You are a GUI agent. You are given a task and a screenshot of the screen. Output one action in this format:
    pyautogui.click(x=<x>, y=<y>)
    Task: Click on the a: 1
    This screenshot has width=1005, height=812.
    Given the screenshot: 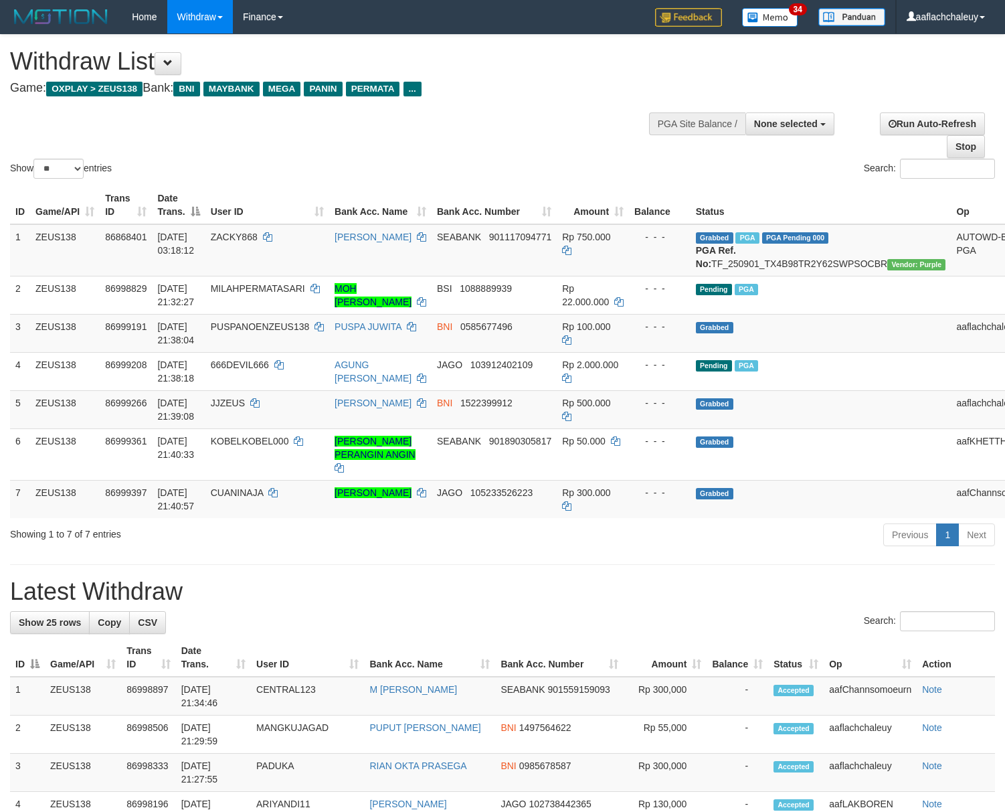 What is the action you would take?
    pyautogui.click(x=947, y=535)
    